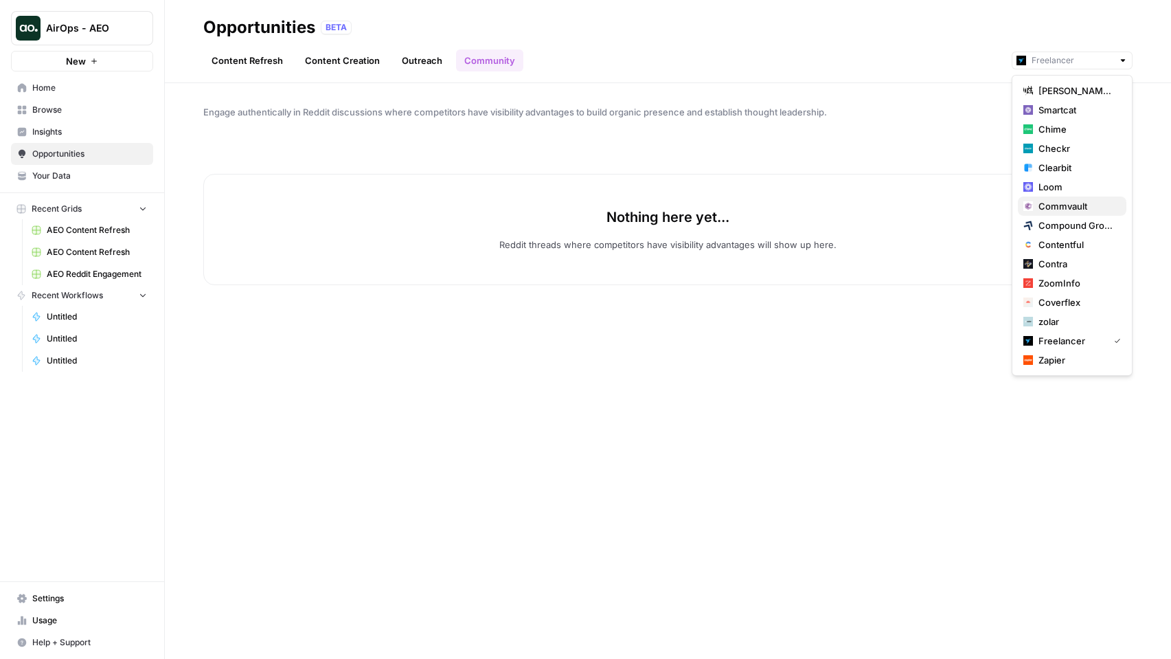  Describe the element at coordinates (82, 132) in the screenshot. I see `a: Insights` at that location.